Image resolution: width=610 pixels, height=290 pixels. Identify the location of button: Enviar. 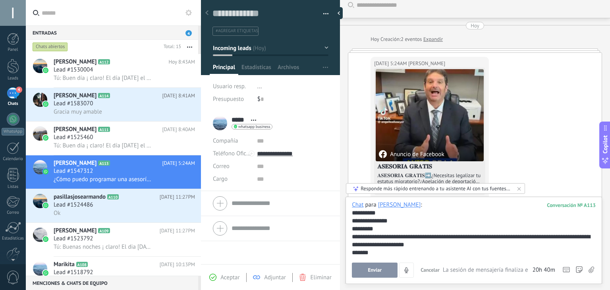
(375, 270).